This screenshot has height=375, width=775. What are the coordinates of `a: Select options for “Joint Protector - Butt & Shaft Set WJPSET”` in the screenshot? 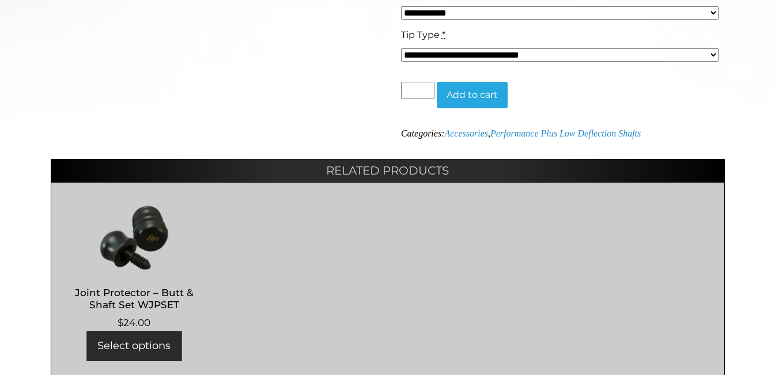 It's located at (134, 346).